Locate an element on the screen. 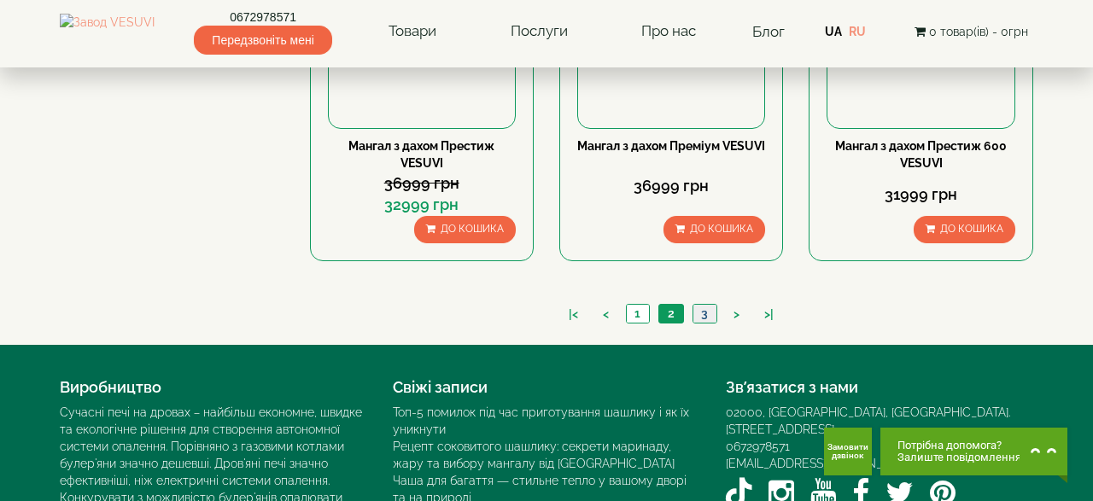 The width and height of the screenshot is (1093, 501). h4: Свіжі записи is located at coordinates (547, 388).